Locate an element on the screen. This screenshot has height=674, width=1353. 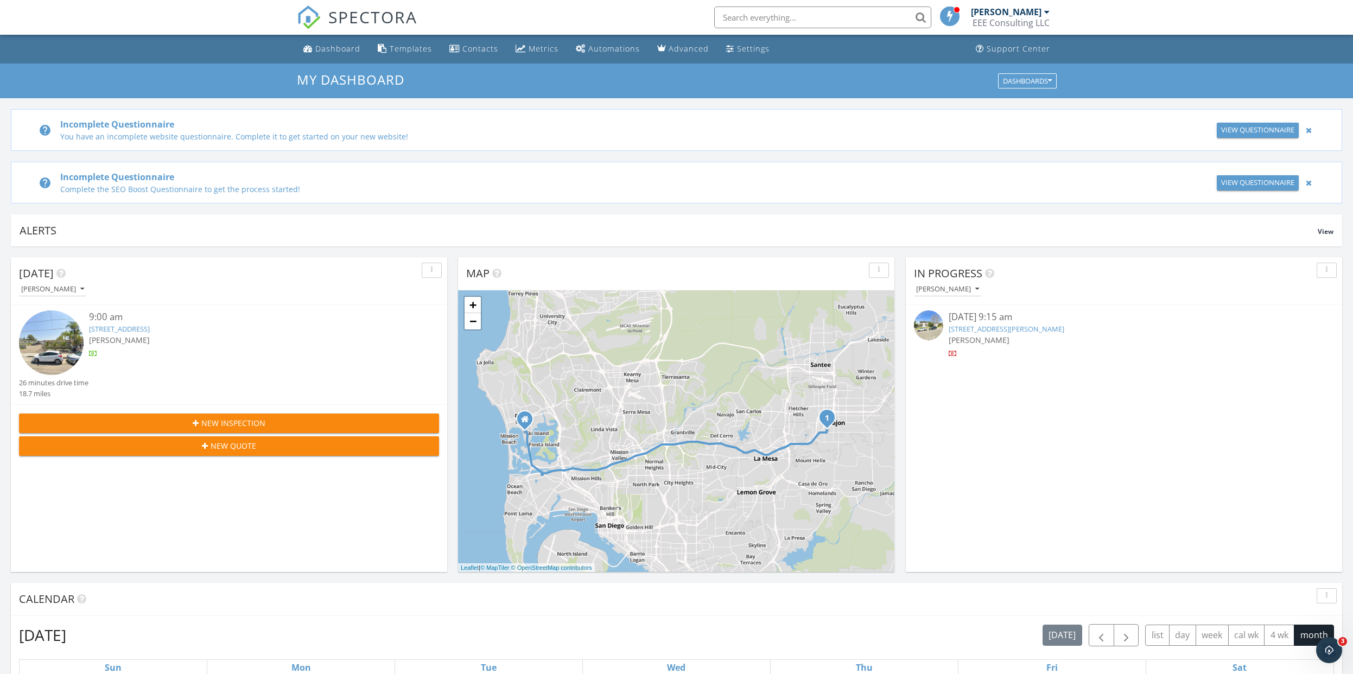
div: Complete the SEO Boost Questionnaire to get the process started! is located at coordinates (583, 189).